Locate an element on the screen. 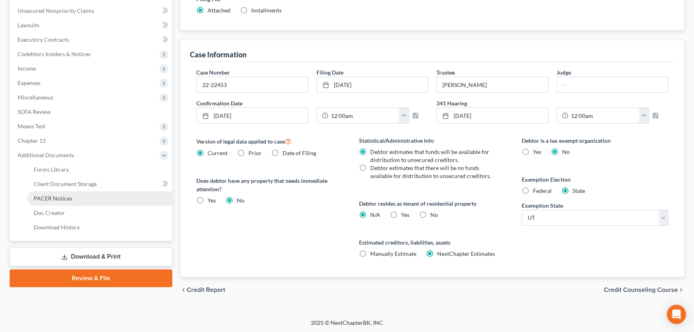 This screenshot has height=332, width=694. div: Case Information is located at coordinates (218, 54).